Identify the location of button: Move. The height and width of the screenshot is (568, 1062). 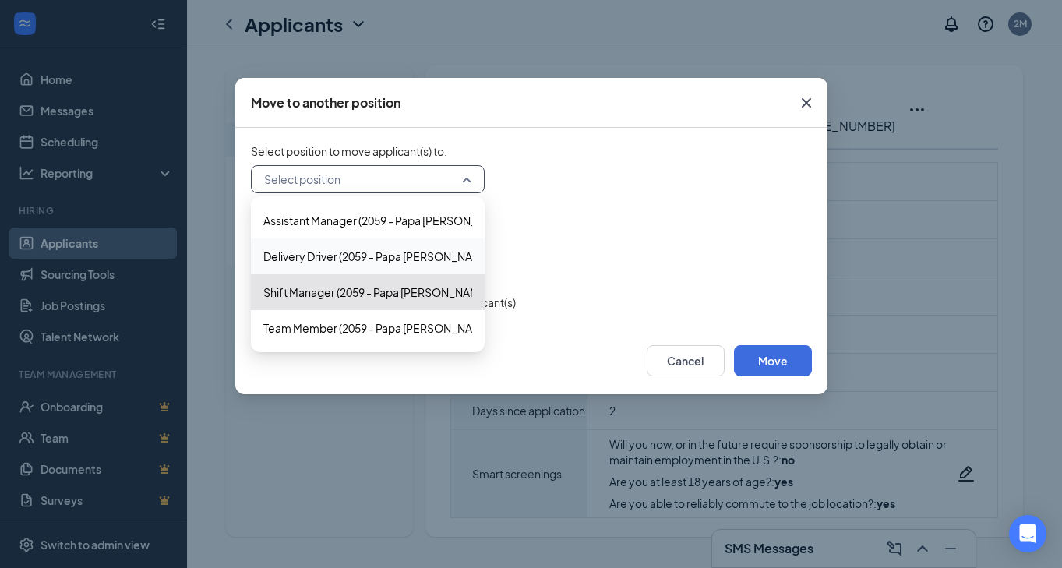
(773, 361).